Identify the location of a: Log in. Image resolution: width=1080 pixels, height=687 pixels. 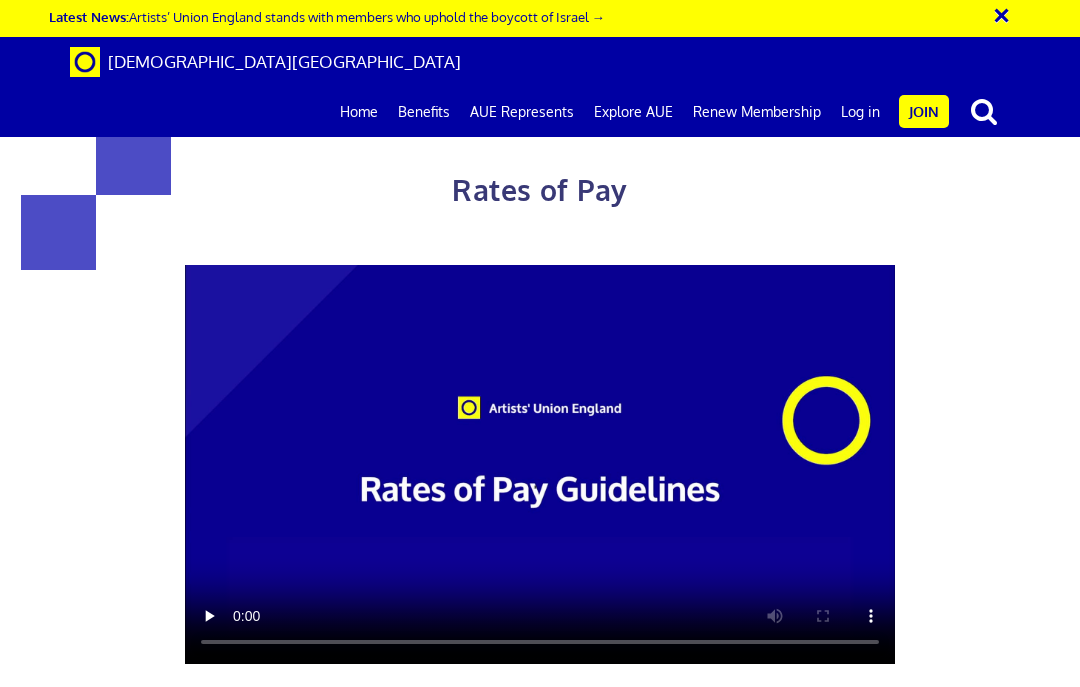
(860, 112).